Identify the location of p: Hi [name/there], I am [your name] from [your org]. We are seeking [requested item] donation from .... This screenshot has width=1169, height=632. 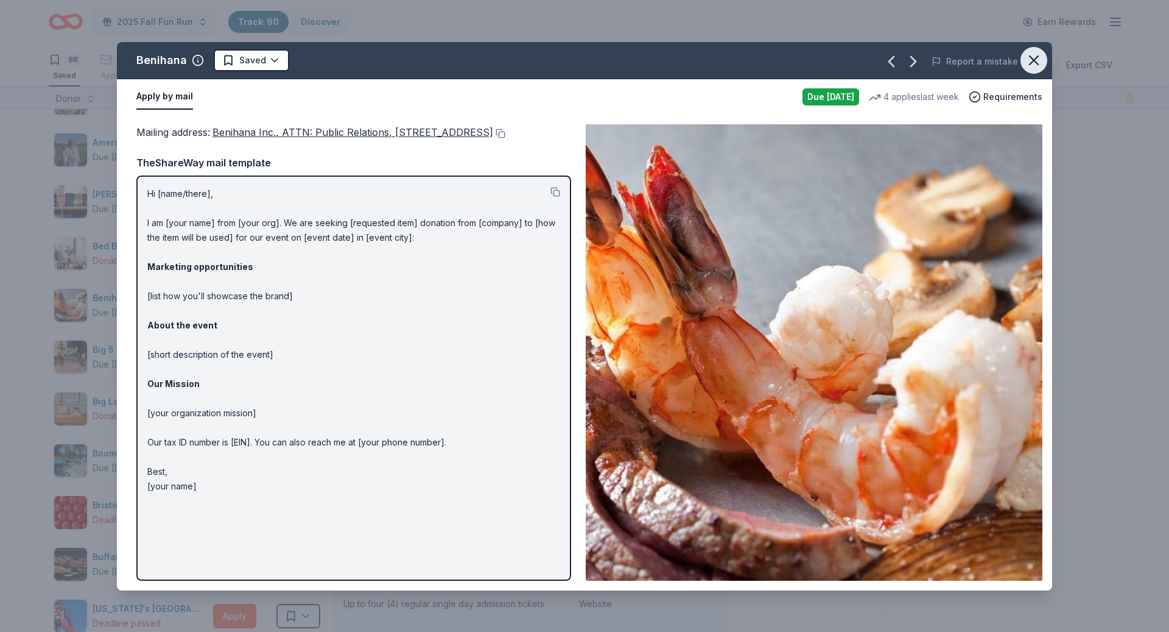
(354, 340).